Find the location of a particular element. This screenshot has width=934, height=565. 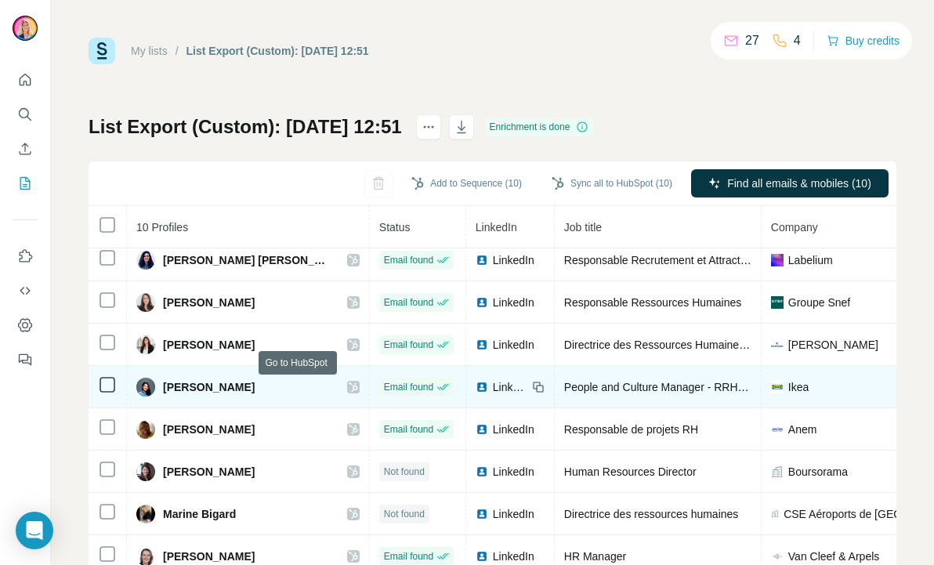

img: Surfe Logo is located at coordinates (102, 51).